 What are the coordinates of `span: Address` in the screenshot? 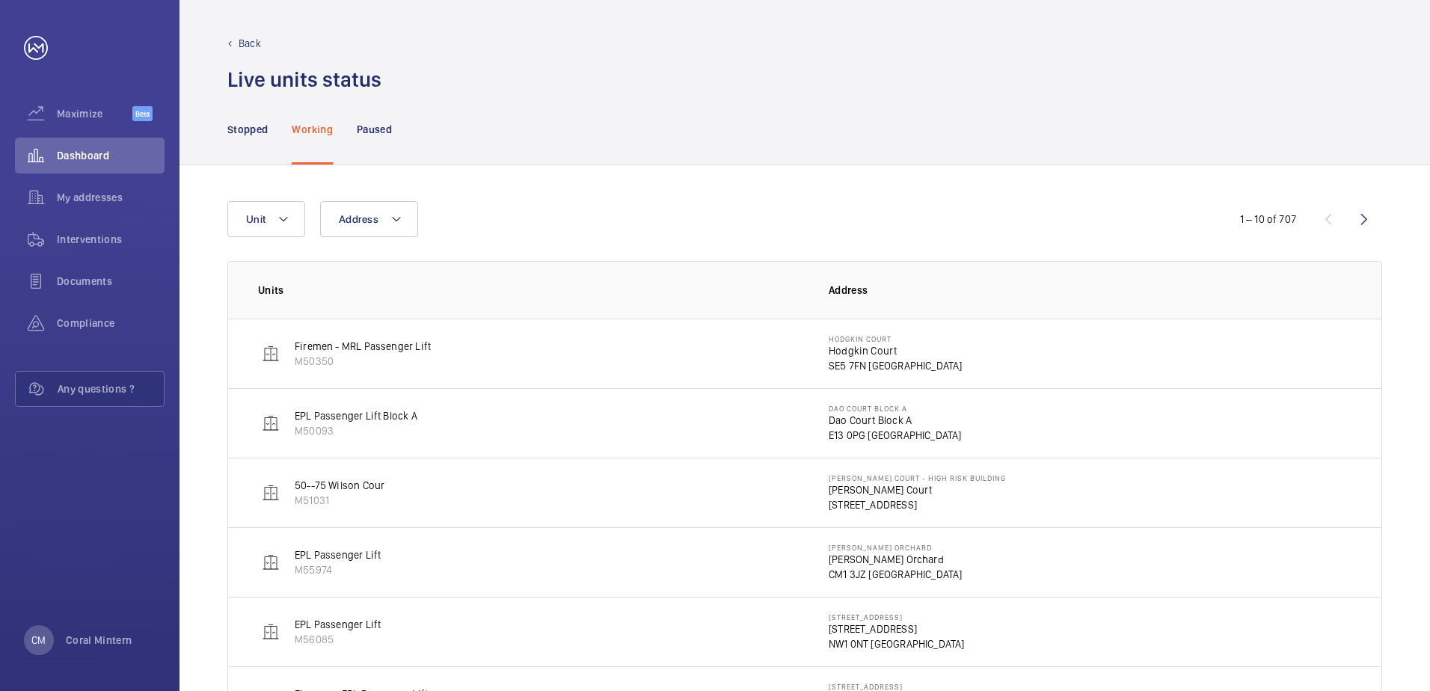 It's located at (358, 219).